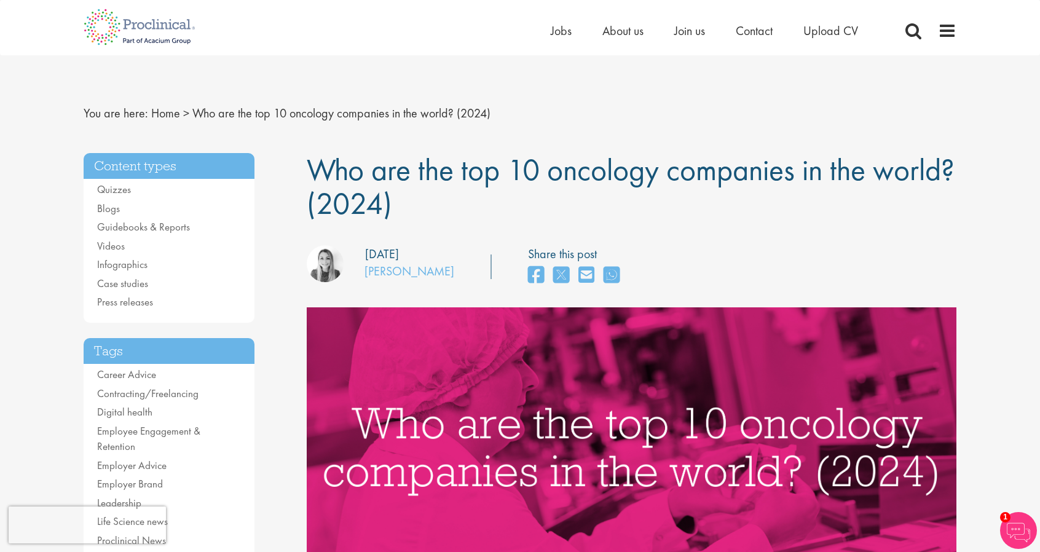 The height and width of the screenshot is (552, 1040). I want to click on a: Leadership, so click(119, 503).